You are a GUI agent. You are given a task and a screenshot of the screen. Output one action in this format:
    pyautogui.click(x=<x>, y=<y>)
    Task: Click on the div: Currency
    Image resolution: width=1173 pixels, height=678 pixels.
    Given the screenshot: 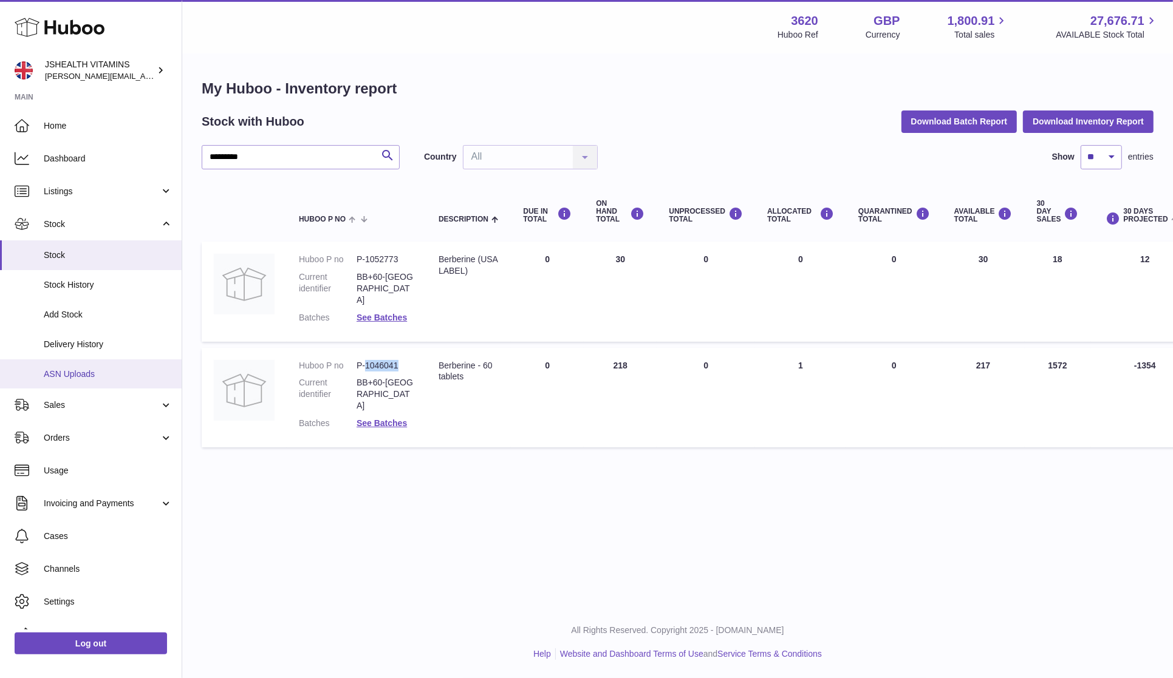 What is the action you would take?
    pyautogui.click(x=883, y=35)
    